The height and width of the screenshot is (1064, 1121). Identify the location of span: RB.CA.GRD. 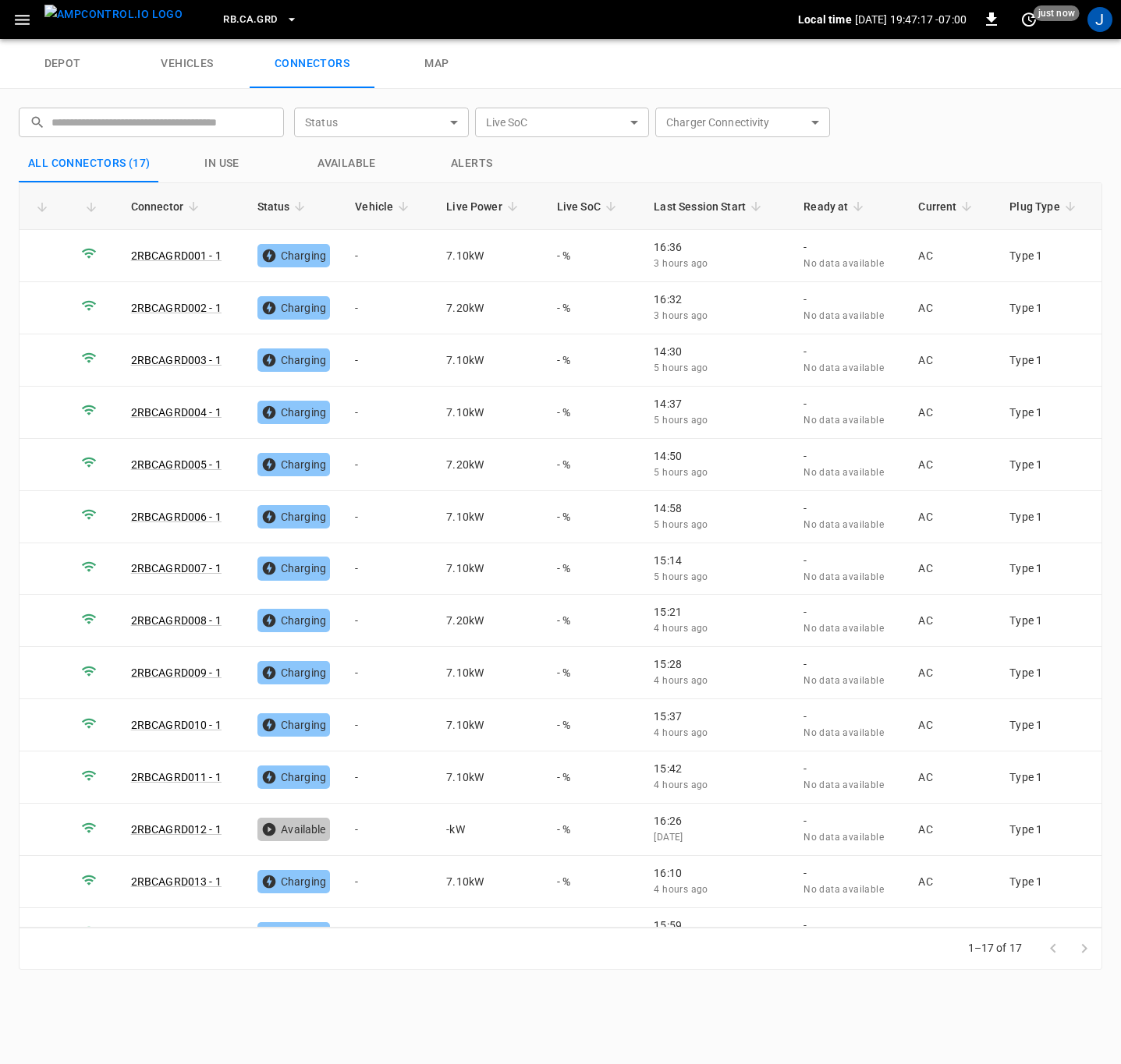
(250, 20).